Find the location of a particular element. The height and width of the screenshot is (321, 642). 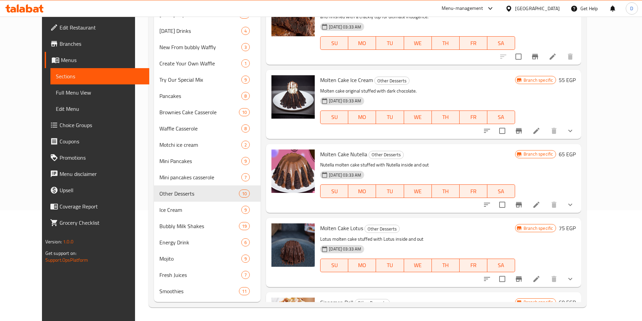

a: Edit Restaurant is located at coordinates (97, 27).